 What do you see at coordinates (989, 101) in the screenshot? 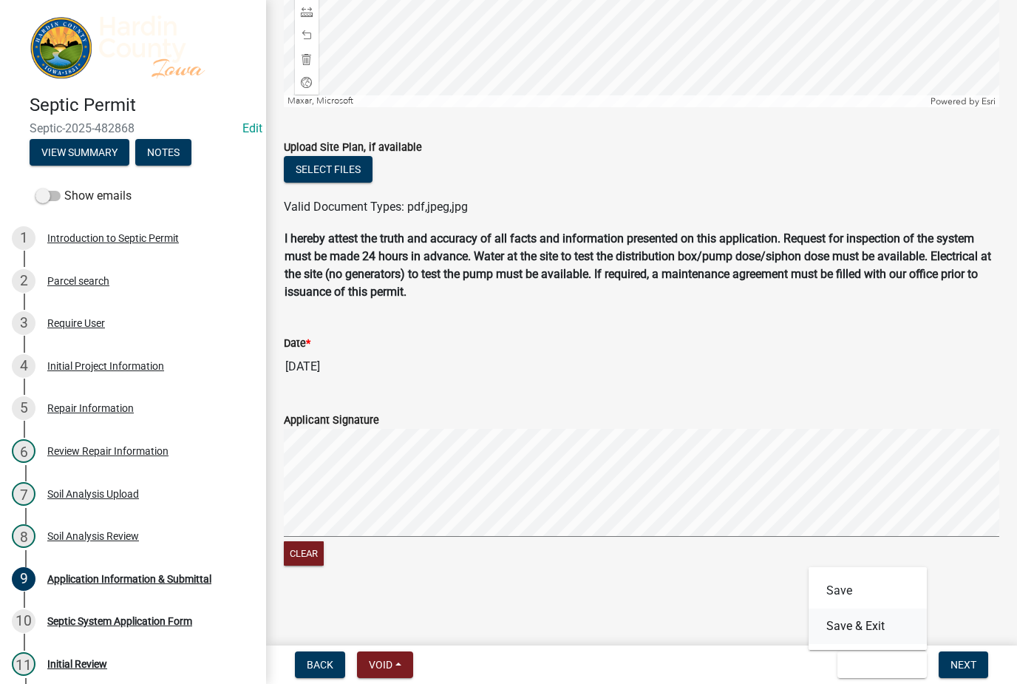
I see `a: Esri` at bounding box center [989, 101].